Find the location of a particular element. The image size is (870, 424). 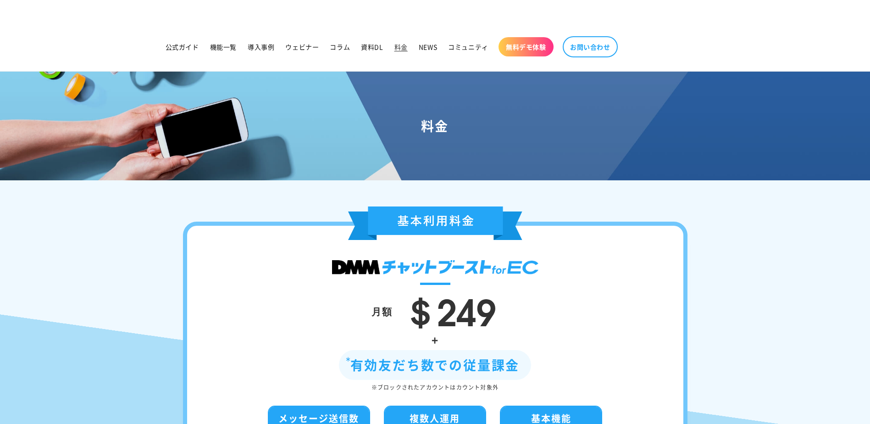

a: ウェビナー is located at coordinates (302, 47).